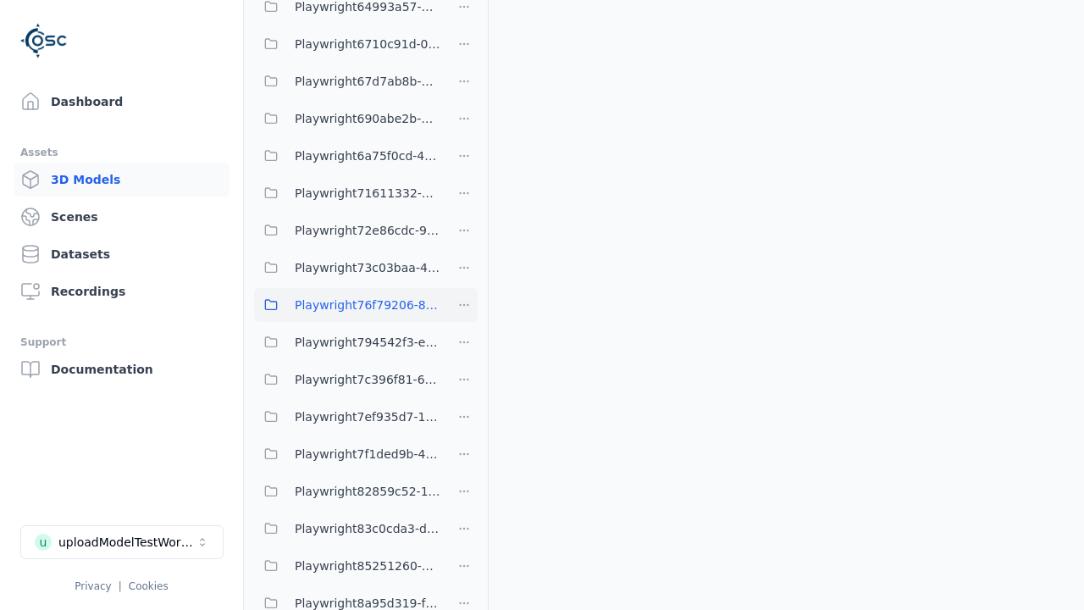  Describe the element at coordinates (121, 152) in the screenshot. I see `div: Assets` at that location.